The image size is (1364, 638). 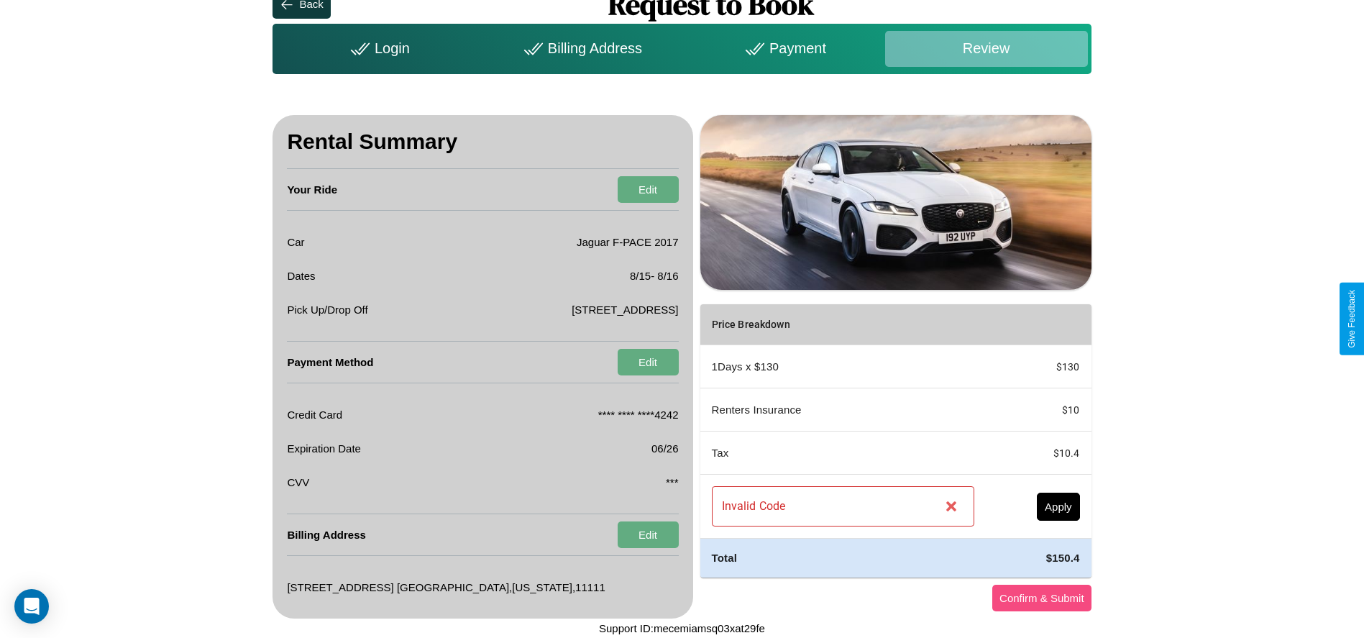 I want to click on p: Car, so click(x=296, y=242).